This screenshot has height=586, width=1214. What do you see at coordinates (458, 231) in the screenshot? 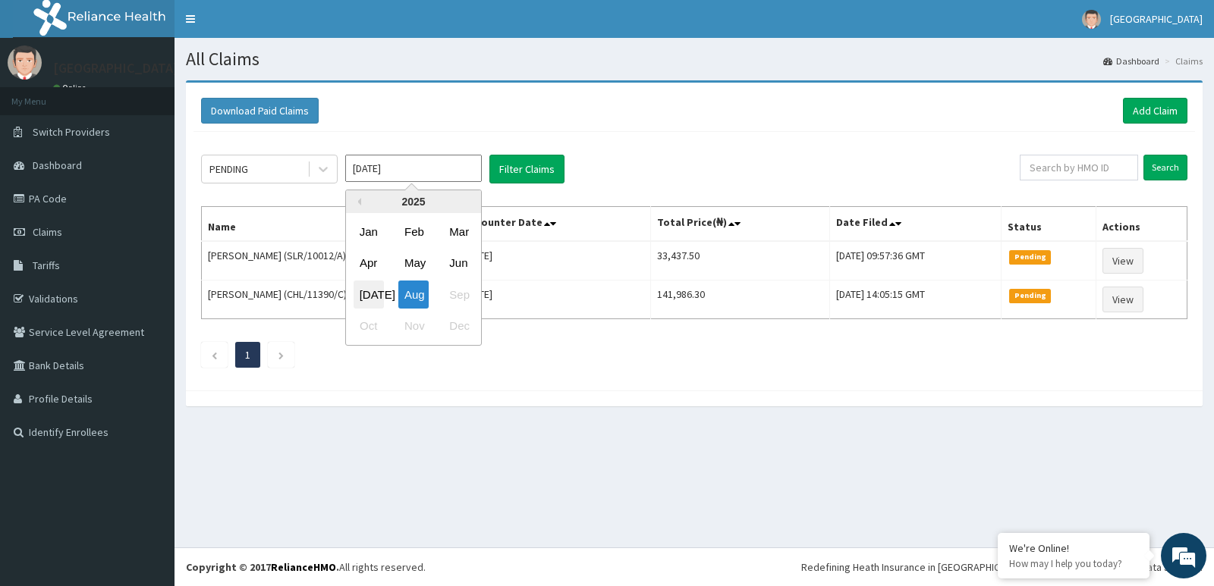
I see `div: Choose March 2025` at bounding box center [458, 231].